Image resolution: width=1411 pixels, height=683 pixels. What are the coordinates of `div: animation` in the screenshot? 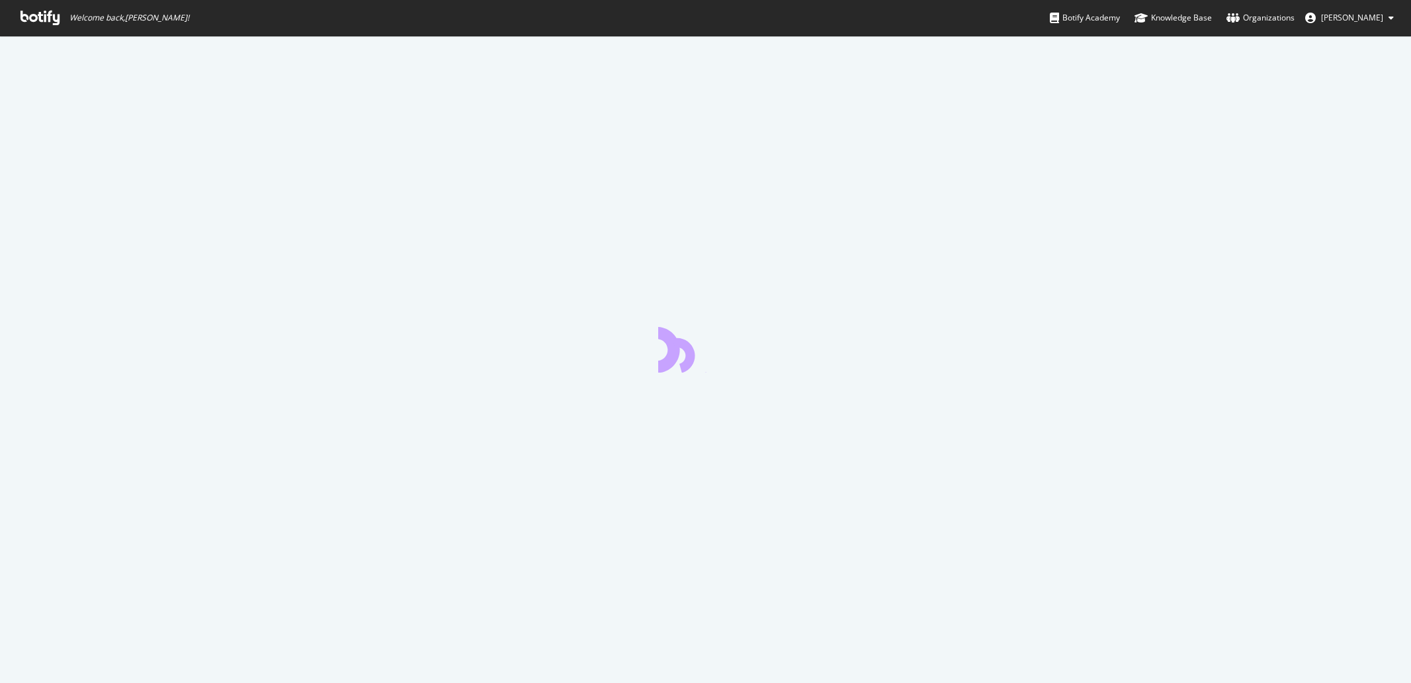 It's located at (706, 349).